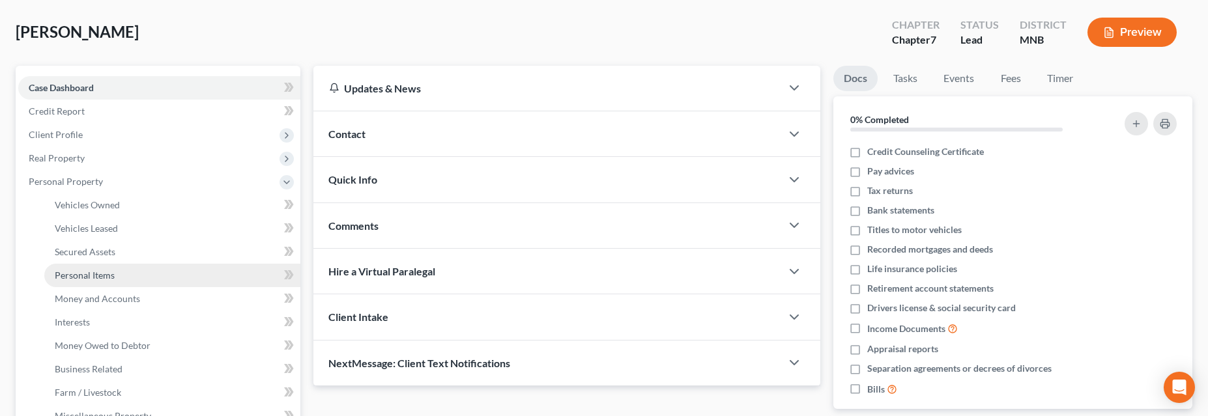  What do you see at coordinates (354, 225) in the screenshot?
I see `span: Comments` at bounding box center [354, 225].